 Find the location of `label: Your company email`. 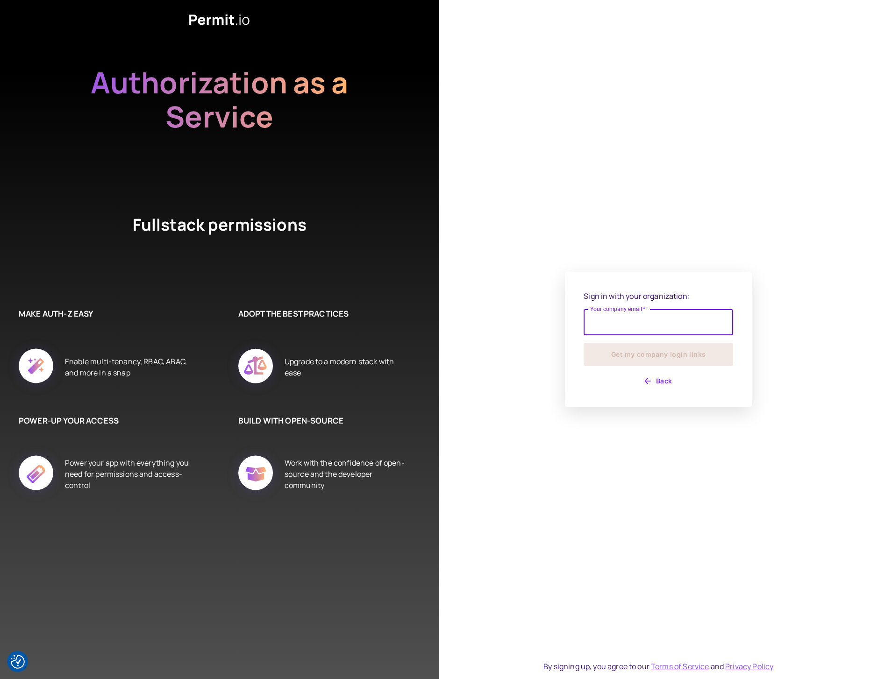

label: Your company email is located at coordinates (617, 309).